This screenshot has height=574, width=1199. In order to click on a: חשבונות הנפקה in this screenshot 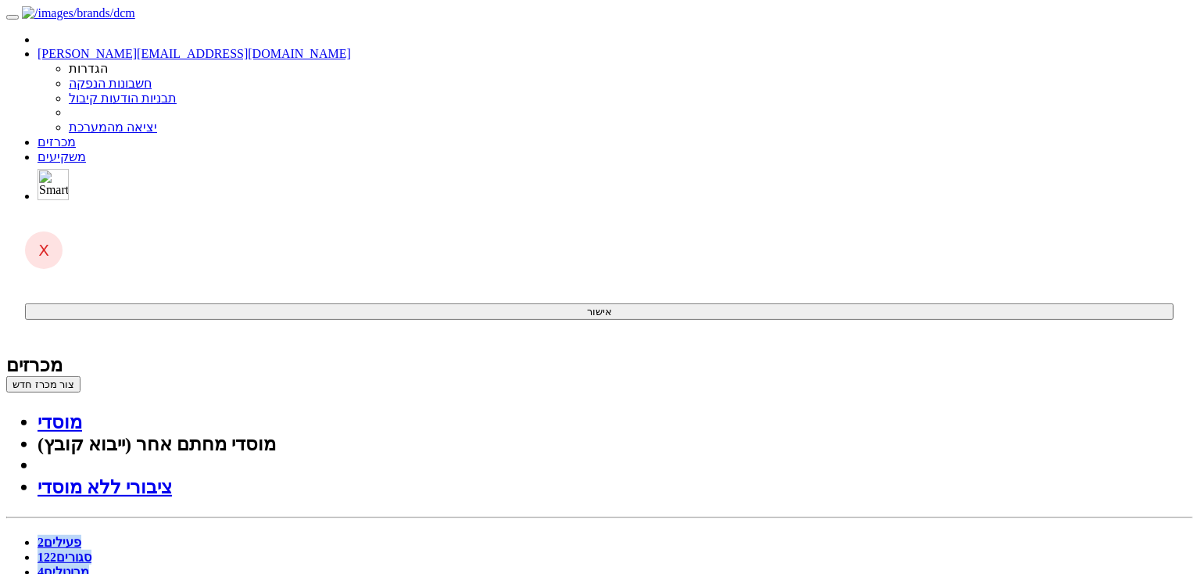, I will do `click(110, 83)`.